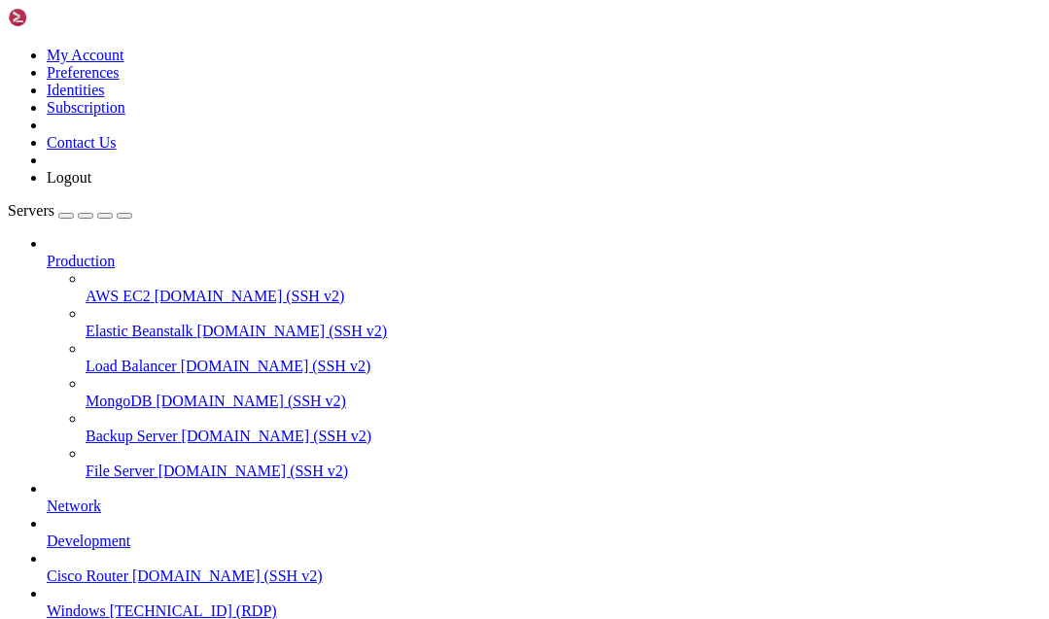 This screenshot has width=1049, height=619. What do you see at coordinates (543, 498) in the screenshot?
I see `li: Network` at bounding box center [543, 498].